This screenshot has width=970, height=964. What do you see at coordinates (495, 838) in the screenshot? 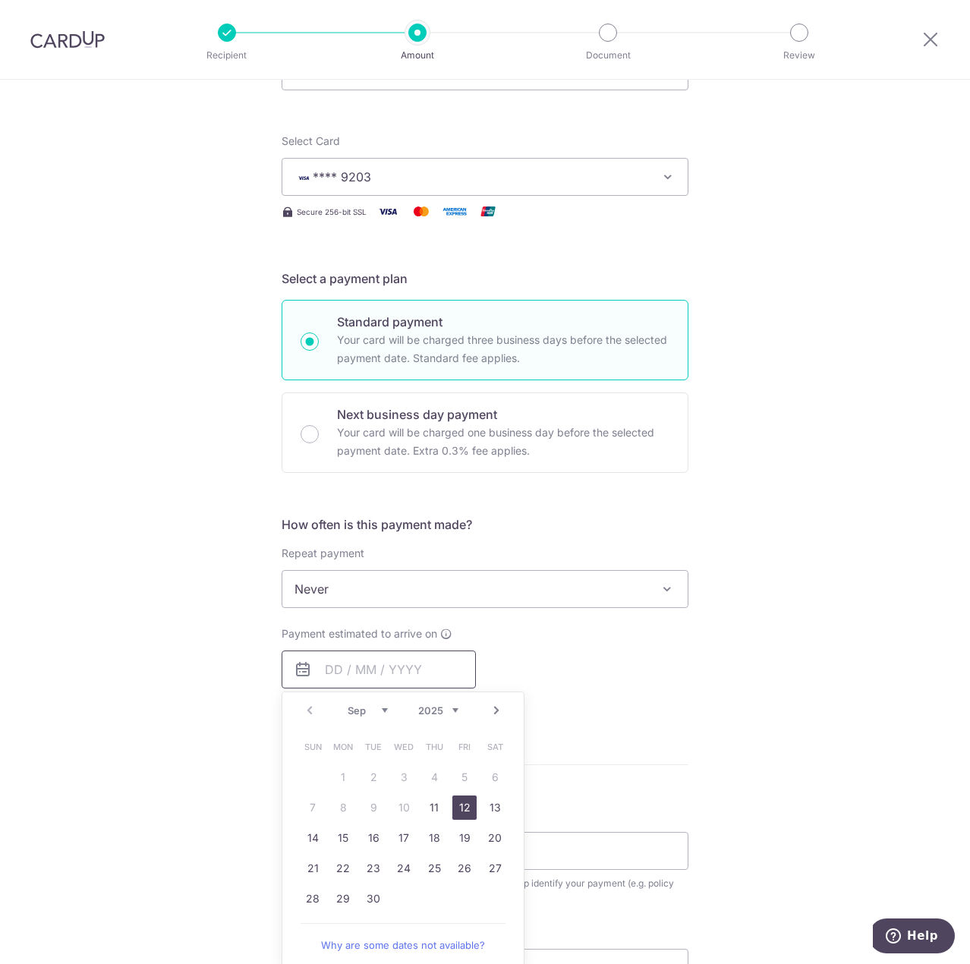
I see `a: 20` at bounding box center [495, 838].